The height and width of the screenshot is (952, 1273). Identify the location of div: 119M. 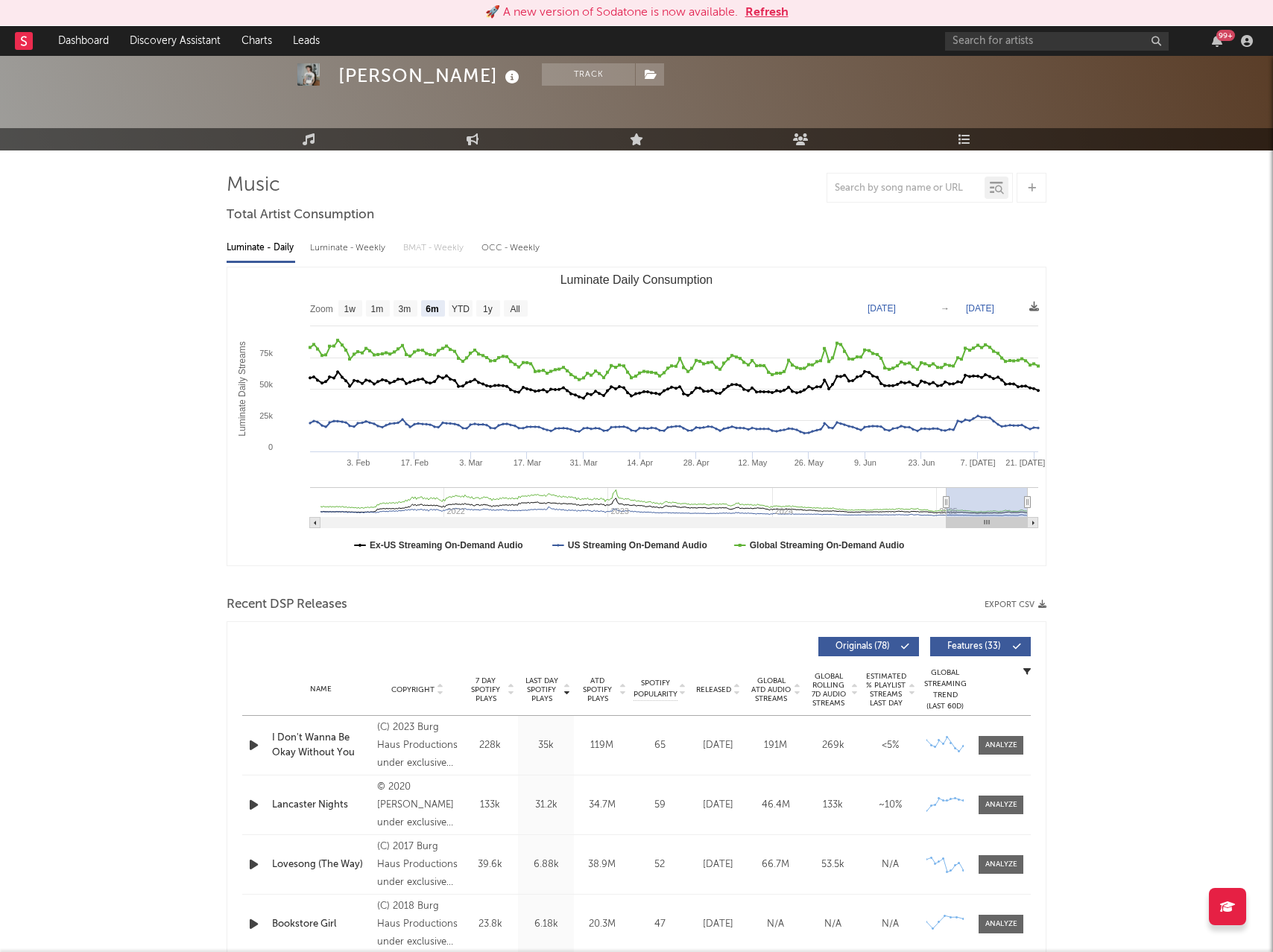
(602, 745).